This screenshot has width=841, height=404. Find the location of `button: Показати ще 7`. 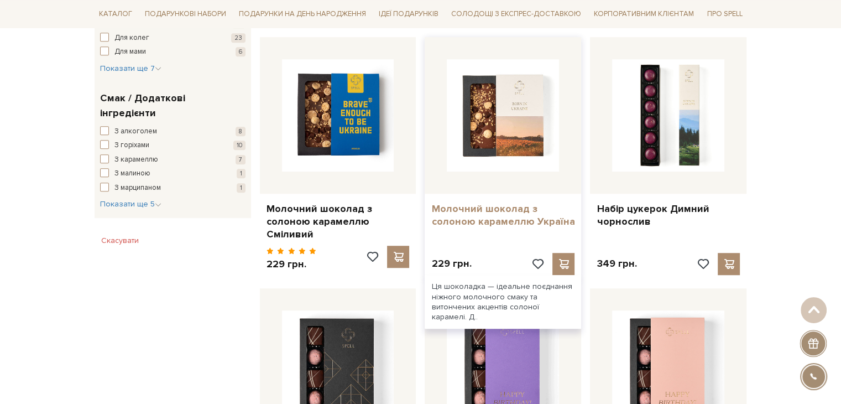

button: Показати ще 7 is located at coordinates (131, 69).